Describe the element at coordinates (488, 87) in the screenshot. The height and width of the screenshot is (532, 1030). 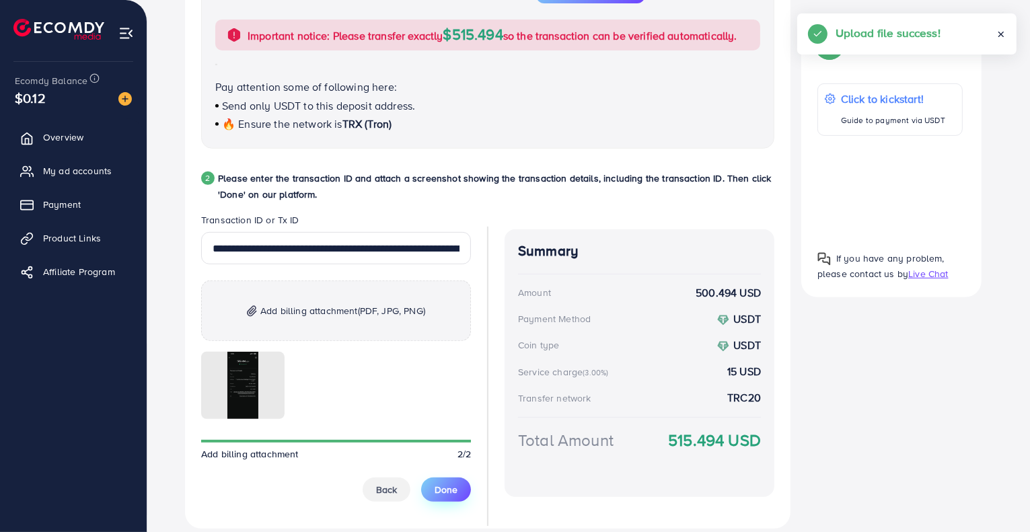
I see `p: Pay attention some of following here:` at that location.